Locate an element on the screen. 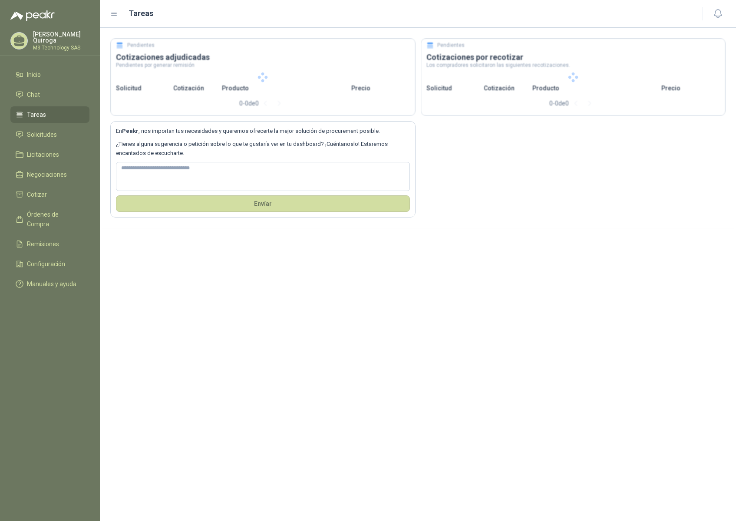 Image resolution: width=736 pixels, height=521 pixels. a: Negociaciones is located at coordinates (50, 175).